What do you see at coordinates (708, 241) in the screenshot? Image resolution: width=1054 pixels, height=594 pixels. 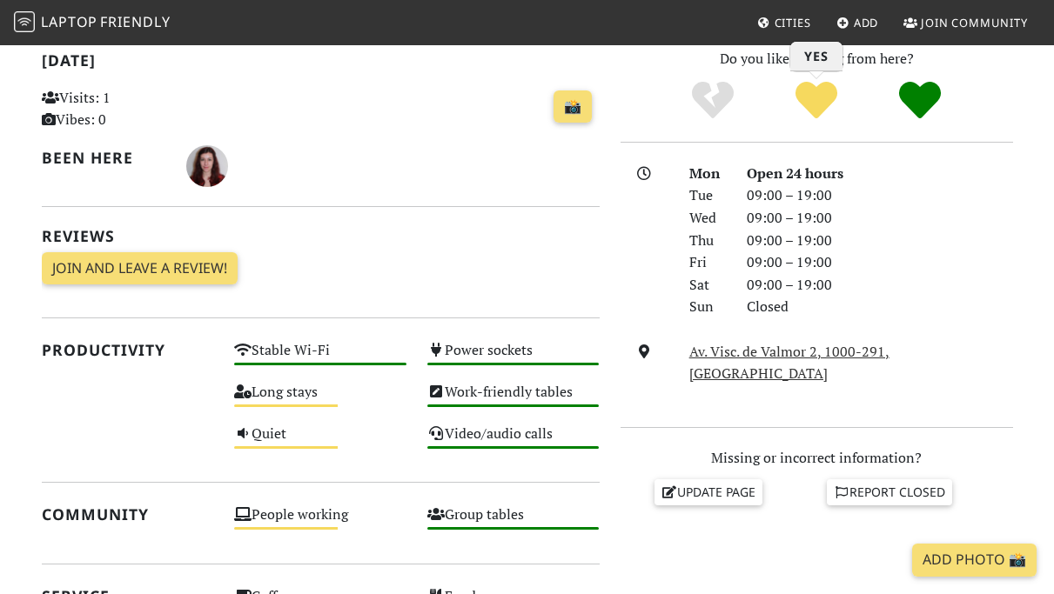 I see `div: Thu` at bounding box center [708, 241].